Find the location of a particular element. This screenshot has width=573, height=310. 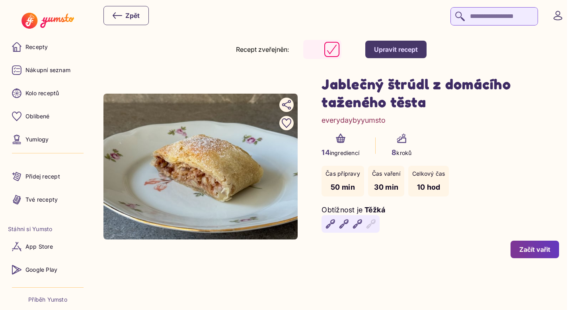

a: Yumlogy is located at coordinates (48, 139).